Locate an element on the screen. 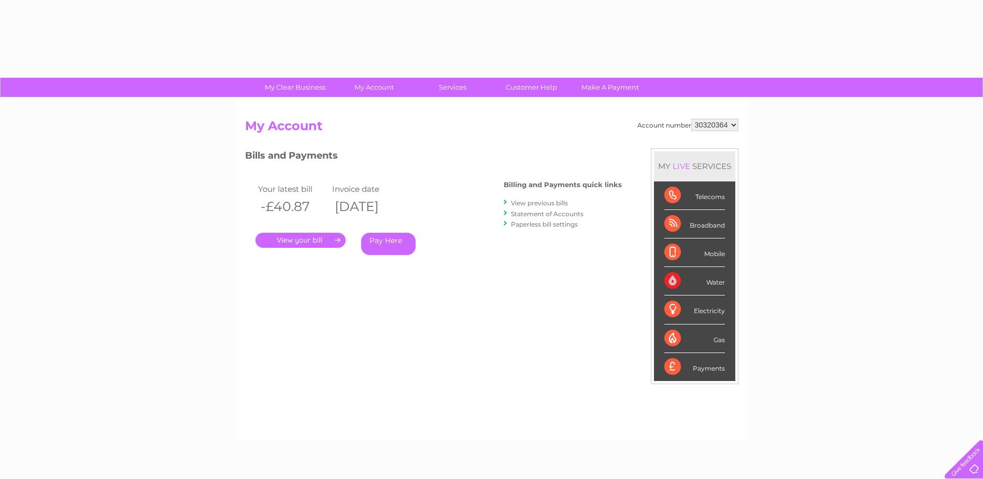 This screenshot has width=983, height=479. a: Paperless bill settings is located at coordinates (544, 224).